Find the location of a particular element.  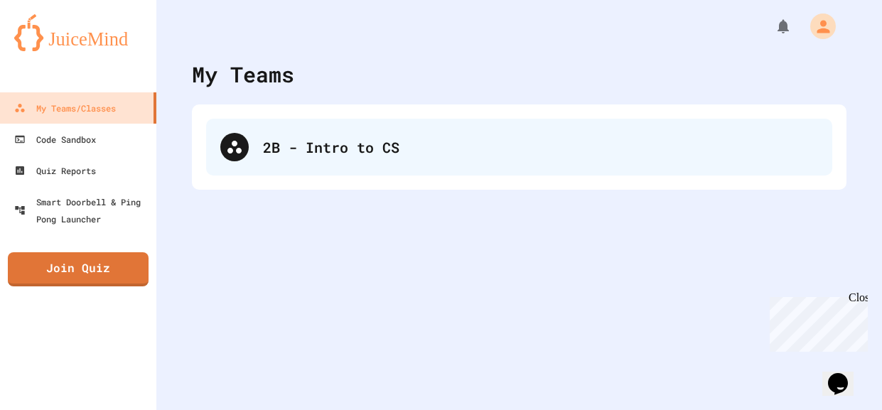

div: My Teams is located at coordinates (243, 74).